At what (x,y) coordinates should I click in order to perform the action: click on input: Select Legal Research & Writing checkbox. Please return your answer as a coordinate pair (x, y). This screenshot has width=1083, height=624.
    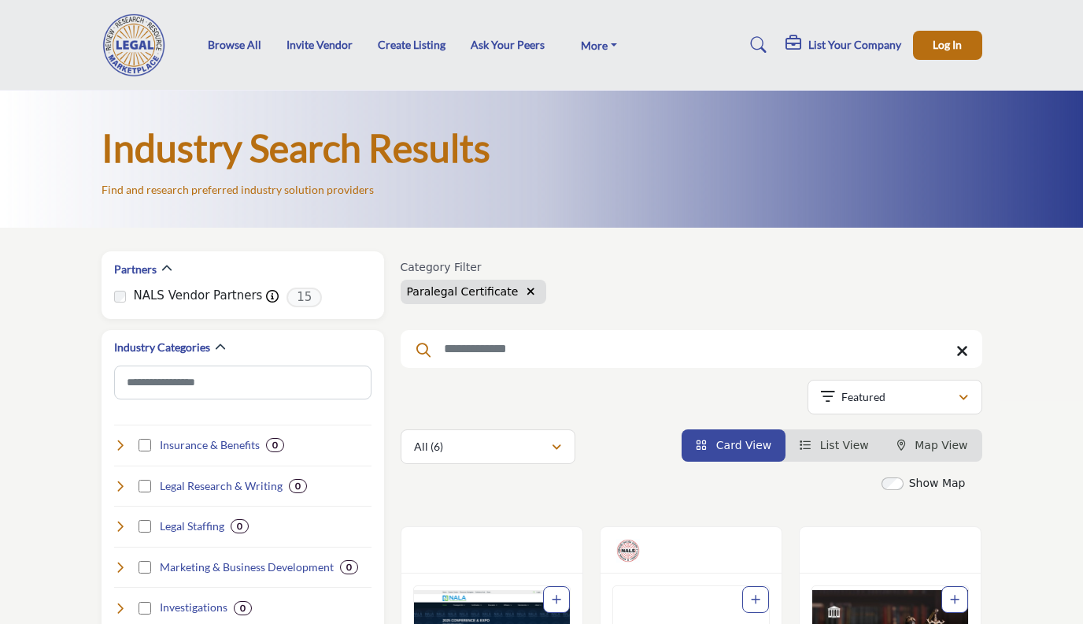
    Looking at the image, I should click on (145, 486).